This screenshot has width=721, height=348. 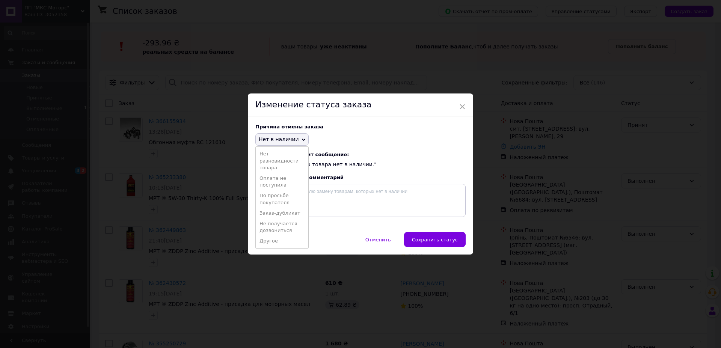 What do you see at coordinates (282, 213) in the screenshot?
I see `li: Заказ-дубликат` at bounding box center [282, 213].